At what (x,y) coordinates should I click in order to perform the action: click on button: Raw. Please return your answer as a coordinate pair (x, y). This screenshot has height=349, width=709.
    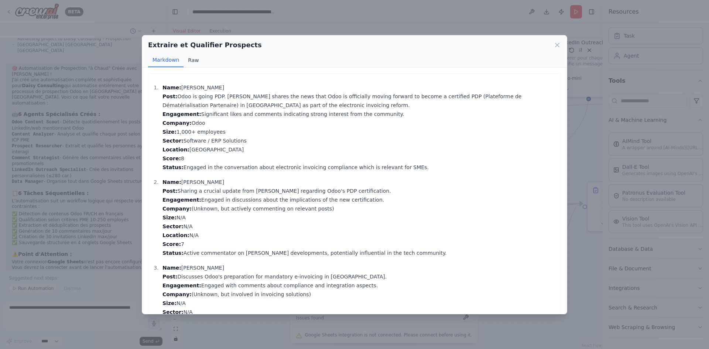
    Looking at the image, I should click on (193, 60).